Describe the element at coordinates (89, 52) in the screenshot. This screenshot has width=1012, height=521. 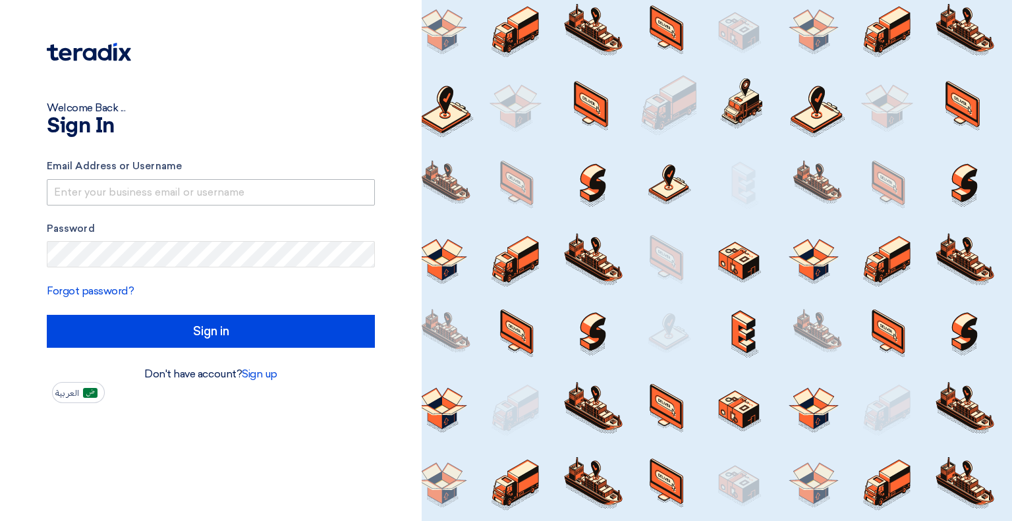
I see `img: Teradix logo` at that location.